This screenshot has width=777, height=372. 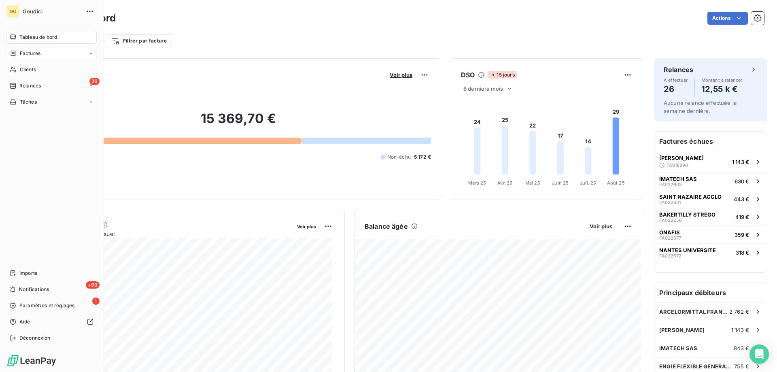 I want to click on span: SAINT NAZAIRE AGGLO, so click(x=691, y=197).